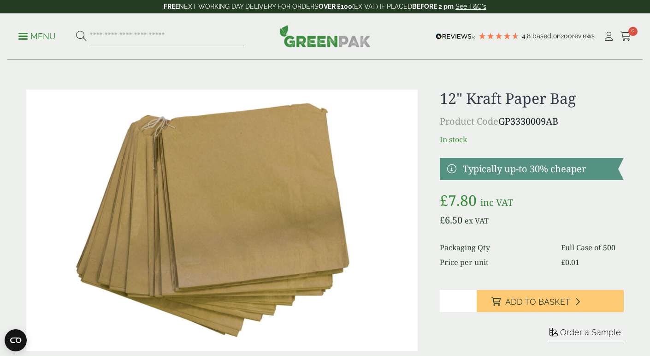 The height and width of the screenshot is (356, 650). I want to click on span: reviews, so click(584, 36).